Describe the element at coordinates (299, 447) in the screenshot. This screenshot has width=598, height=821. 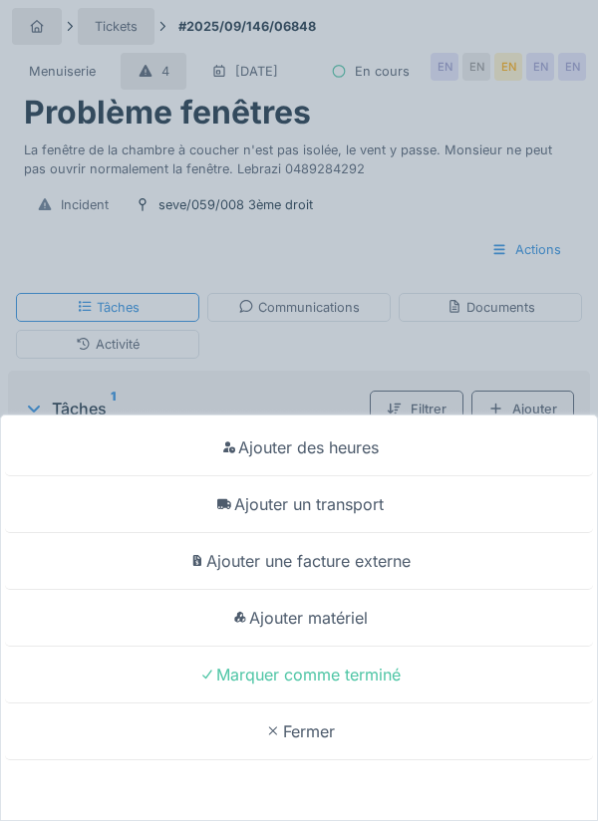
I see `div: Ajouter des heures` at that location.